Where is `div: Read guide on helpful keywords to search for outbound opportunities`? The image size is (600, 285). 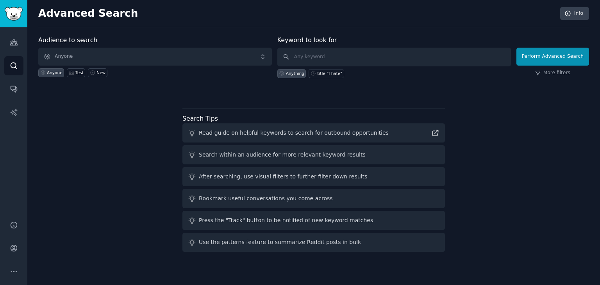 div: Read guide on helpful keywords to search for outbound opportunities is located at coordinates (294, 133).